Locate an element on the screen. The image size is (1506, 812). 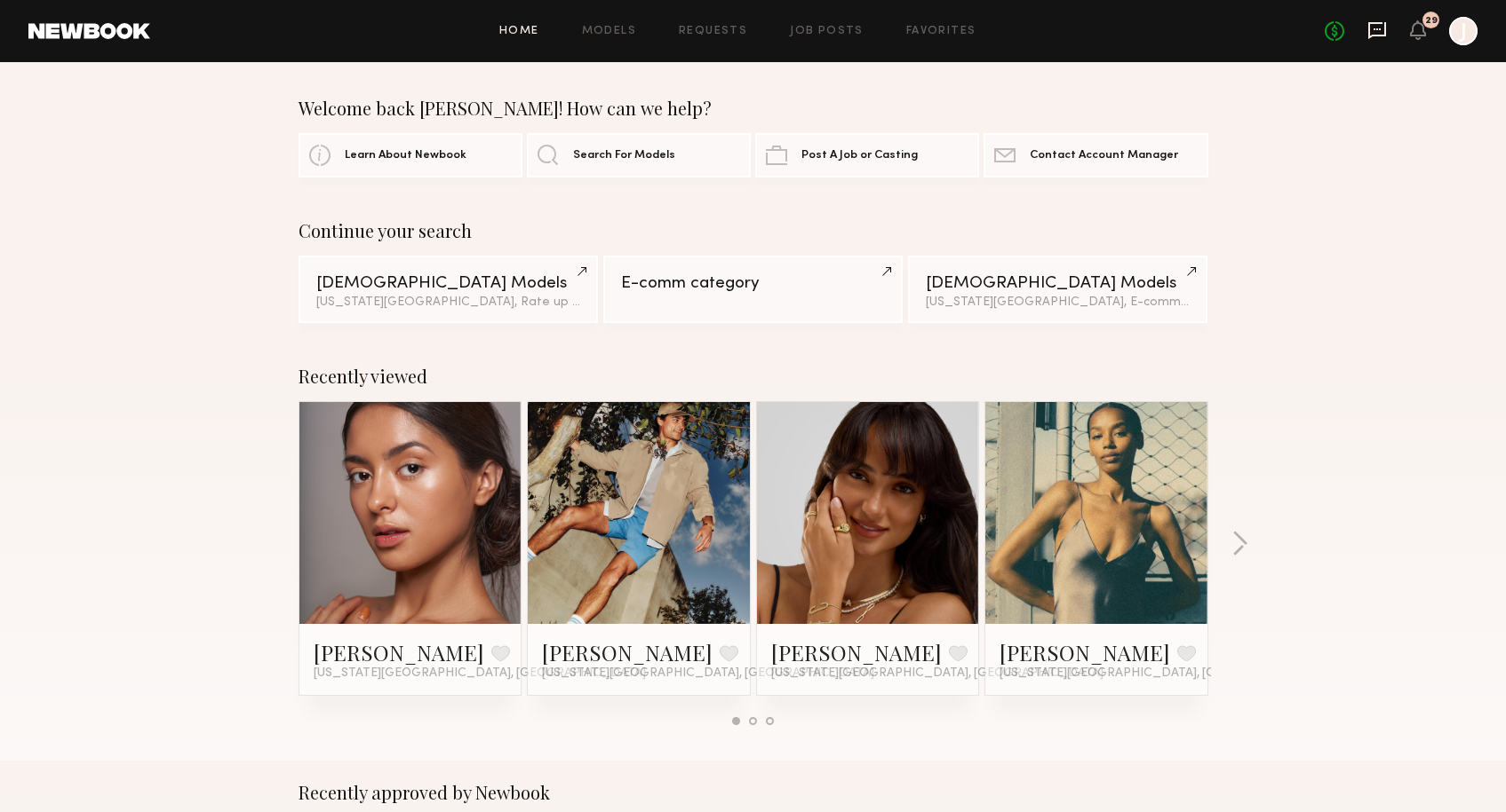
a: J is located at coordinates (1463, 31).